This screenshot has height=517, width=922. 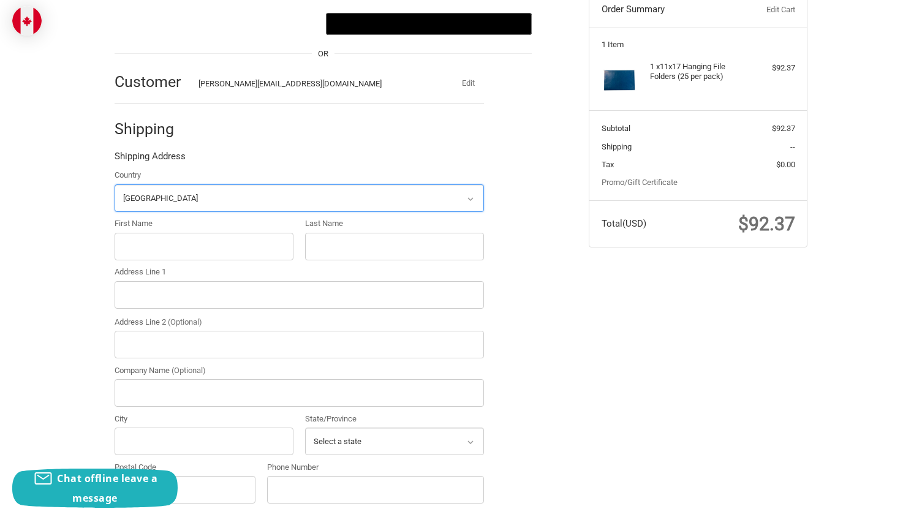 What do you see at coordinates (429, 24) in the screenshot?
I see `button: Google Pay` at bounding box center [429, 24].